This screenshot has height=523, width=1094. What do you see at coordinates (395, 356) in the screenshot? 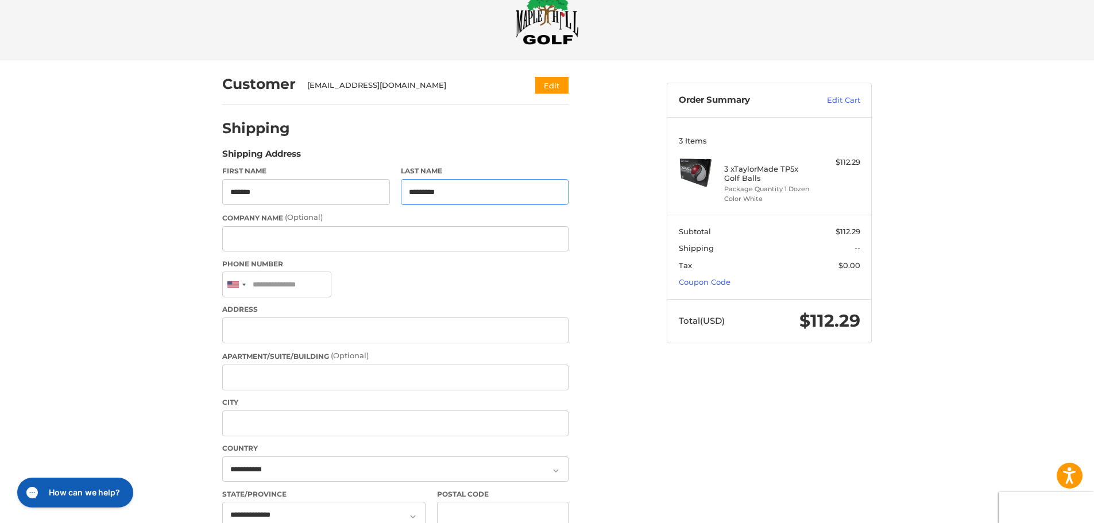
I see `label: Apartment/Suite/Building` at bounding box center [395, 356].